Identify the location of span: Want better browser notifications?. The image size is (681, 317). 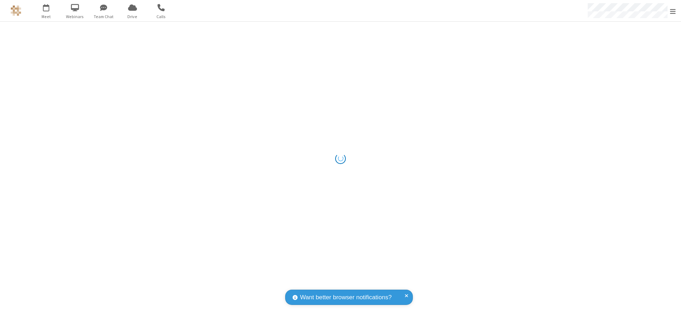
(346, 297).